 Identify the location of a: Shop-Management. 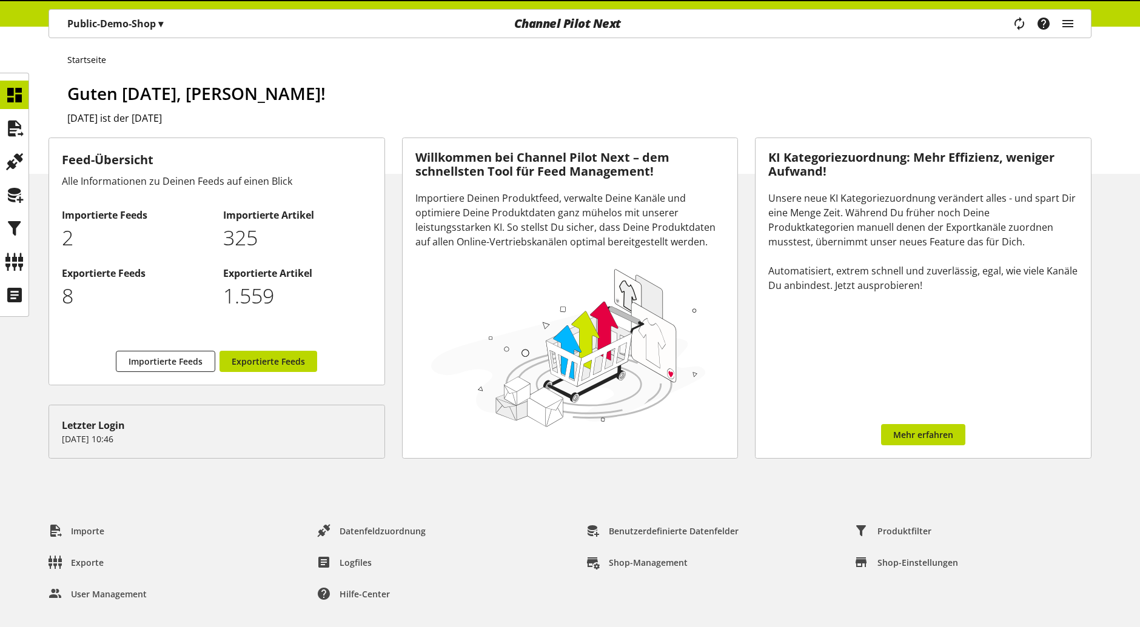
(637, 563).